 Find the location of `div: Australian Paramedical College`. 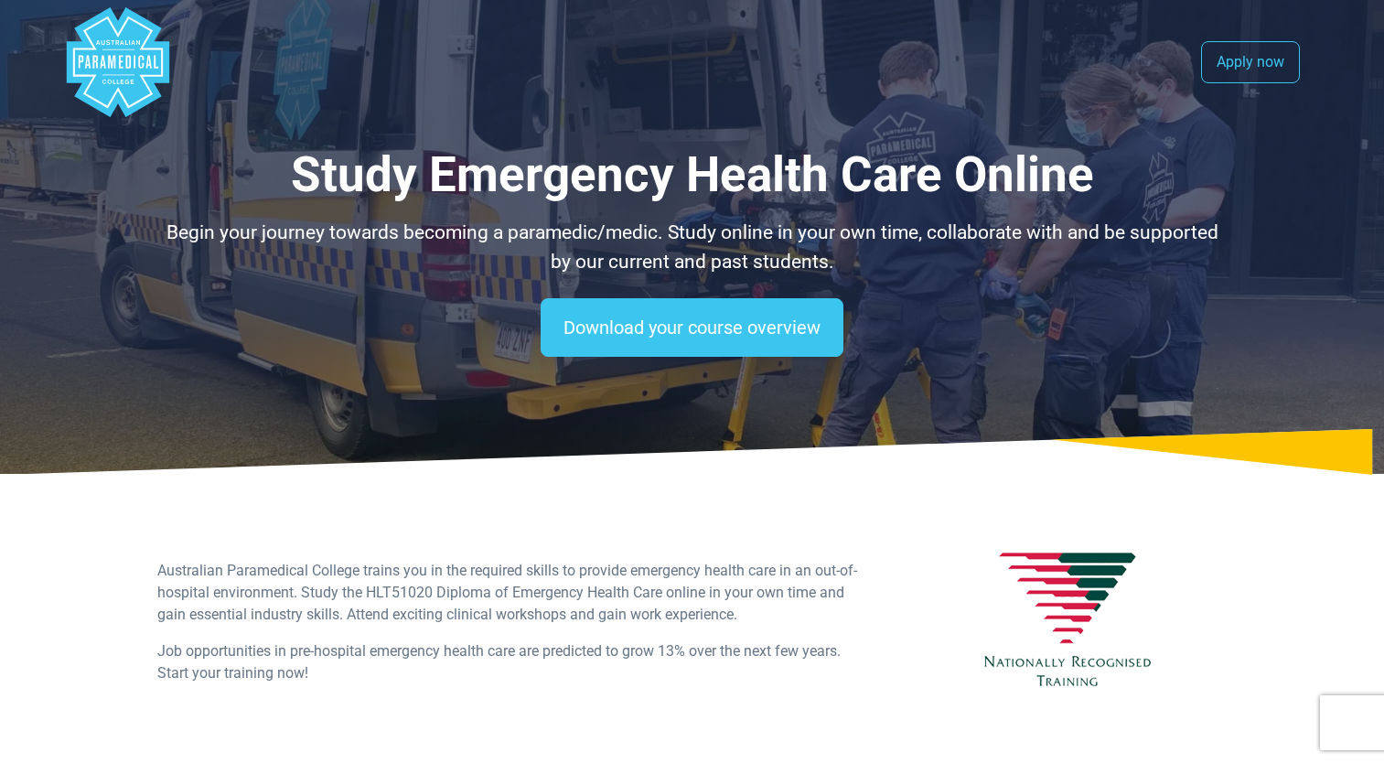

div: Australian Paramedical College is located at coordinates (118, 62).